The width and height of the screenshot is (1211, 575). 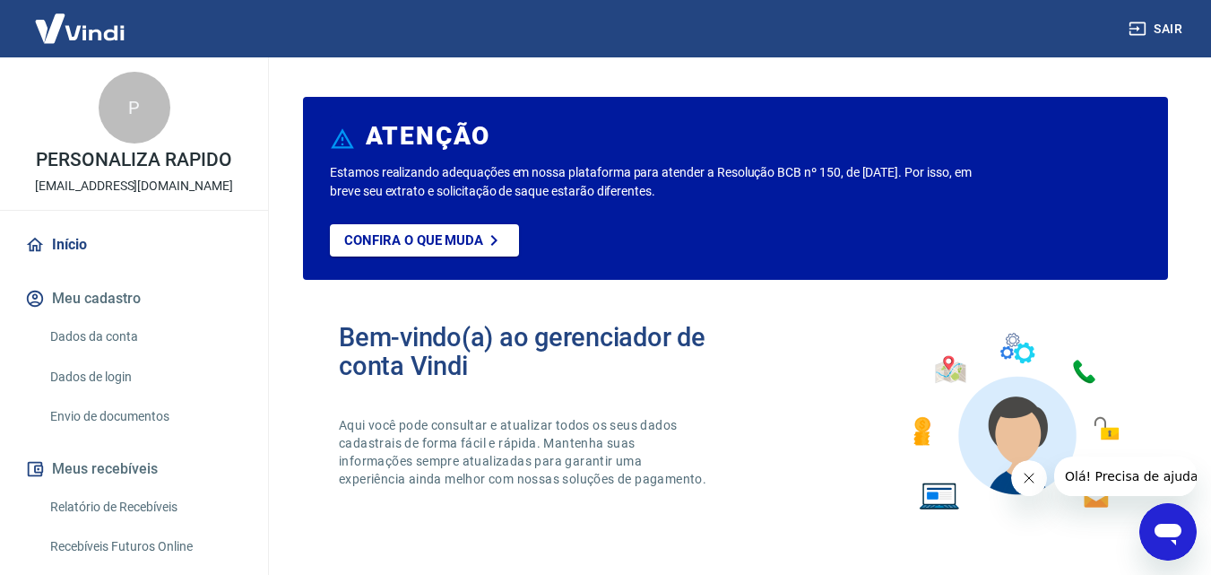 I want to click on button: Meu cadastro, so click(x=134, y=299).